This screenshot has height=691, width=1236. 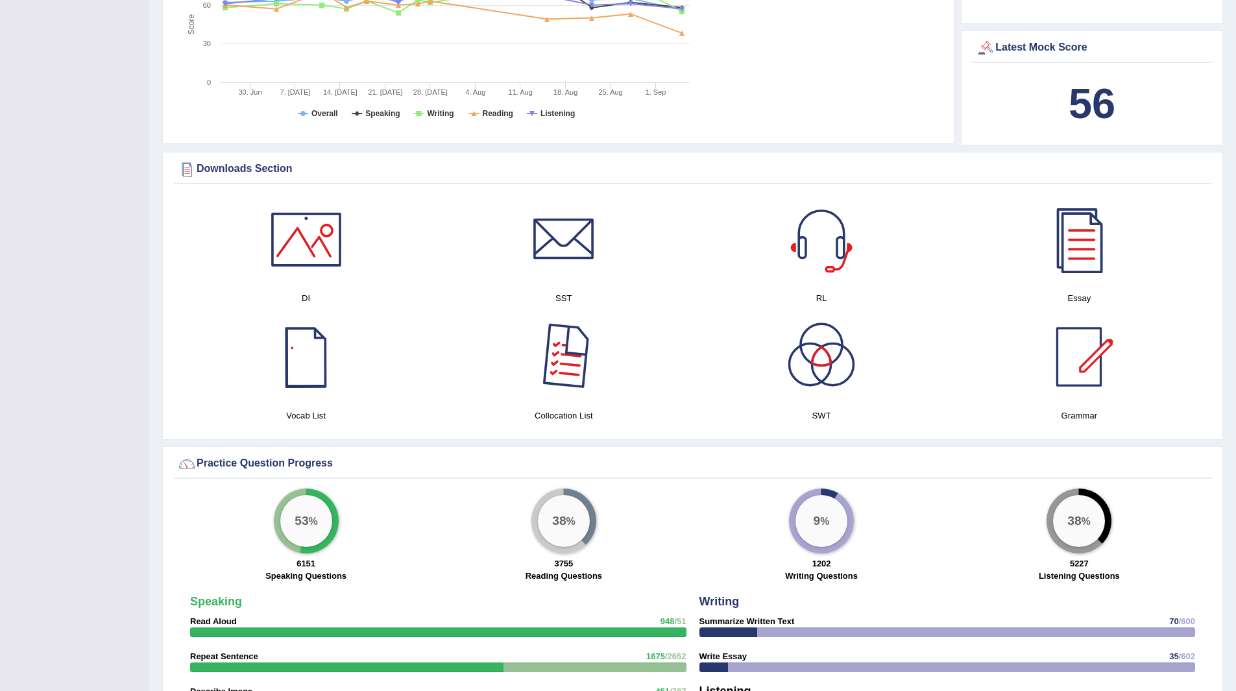 What do you see at coordinates (1174, 621) in the screenshot?
I see `span: 70` at bounding box center [1174, 621].